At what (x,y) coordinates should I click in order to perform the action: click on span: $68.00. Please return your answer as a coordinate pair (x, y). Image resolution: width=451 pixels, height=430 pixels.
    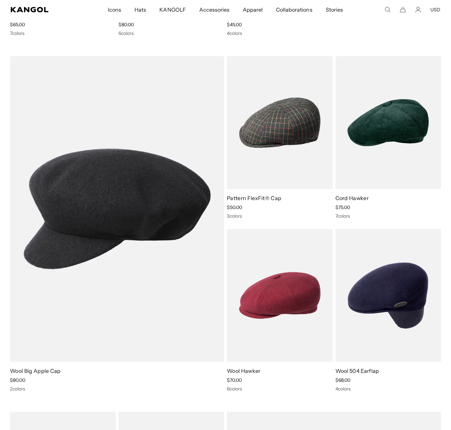
    Looking at the image, I should click on (343, 380).